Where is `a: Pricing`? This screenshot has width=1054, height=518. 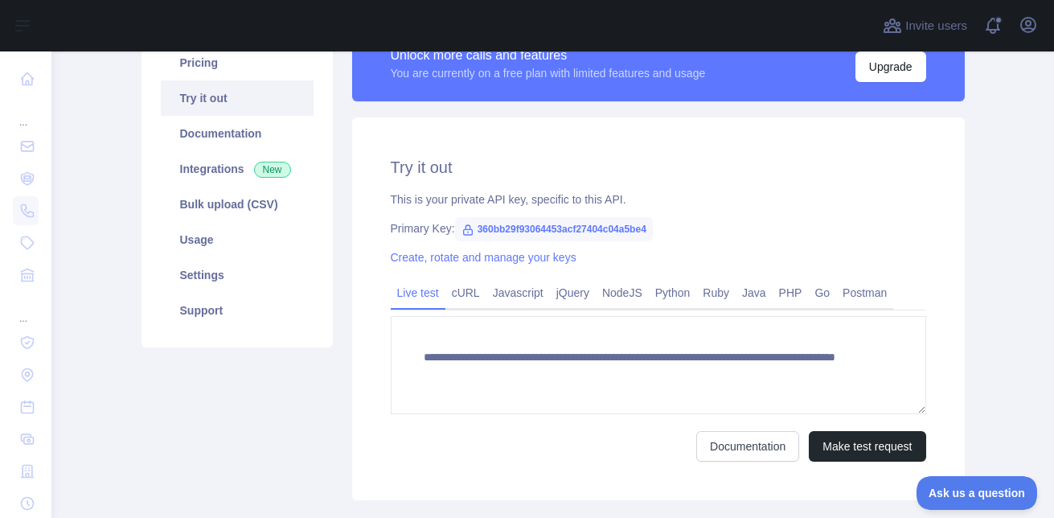
a: Pricing is located at coordinates (237, 63).